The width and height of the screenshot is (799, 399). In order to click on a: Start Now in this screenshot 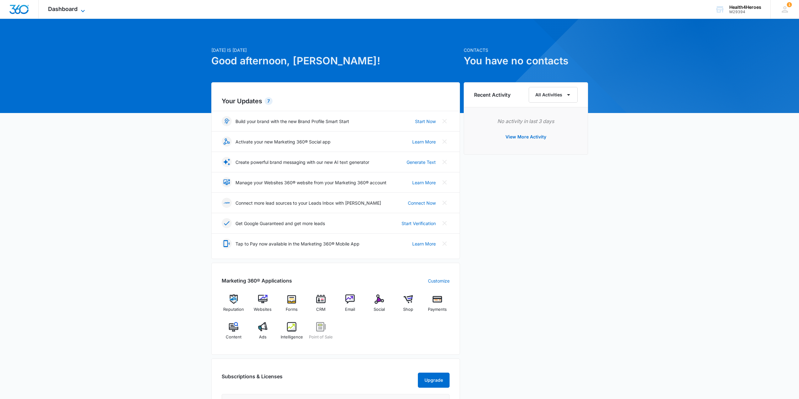, I will do `click(426, 121)`.